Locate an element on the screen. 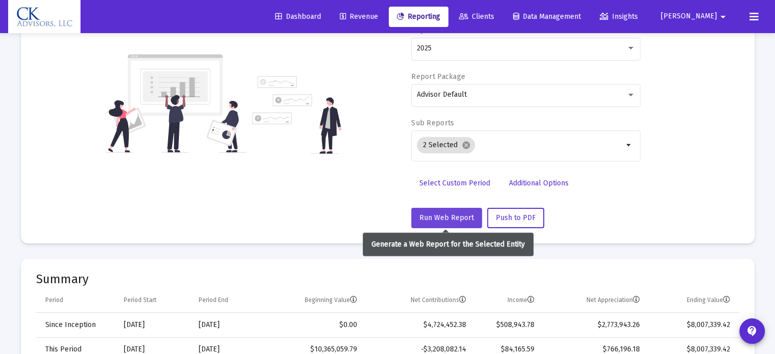 The height and width of the screenshot is (354, 775). div: Beginning Value is located at coordinates (331, 300).